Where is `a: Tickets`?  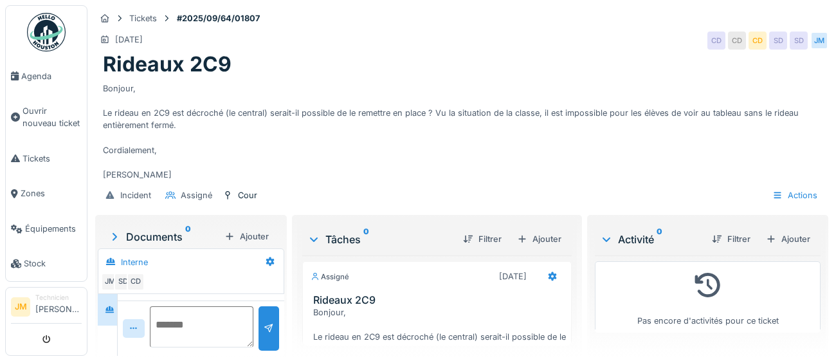
a: Tickets is located at coordinates (46, 158).